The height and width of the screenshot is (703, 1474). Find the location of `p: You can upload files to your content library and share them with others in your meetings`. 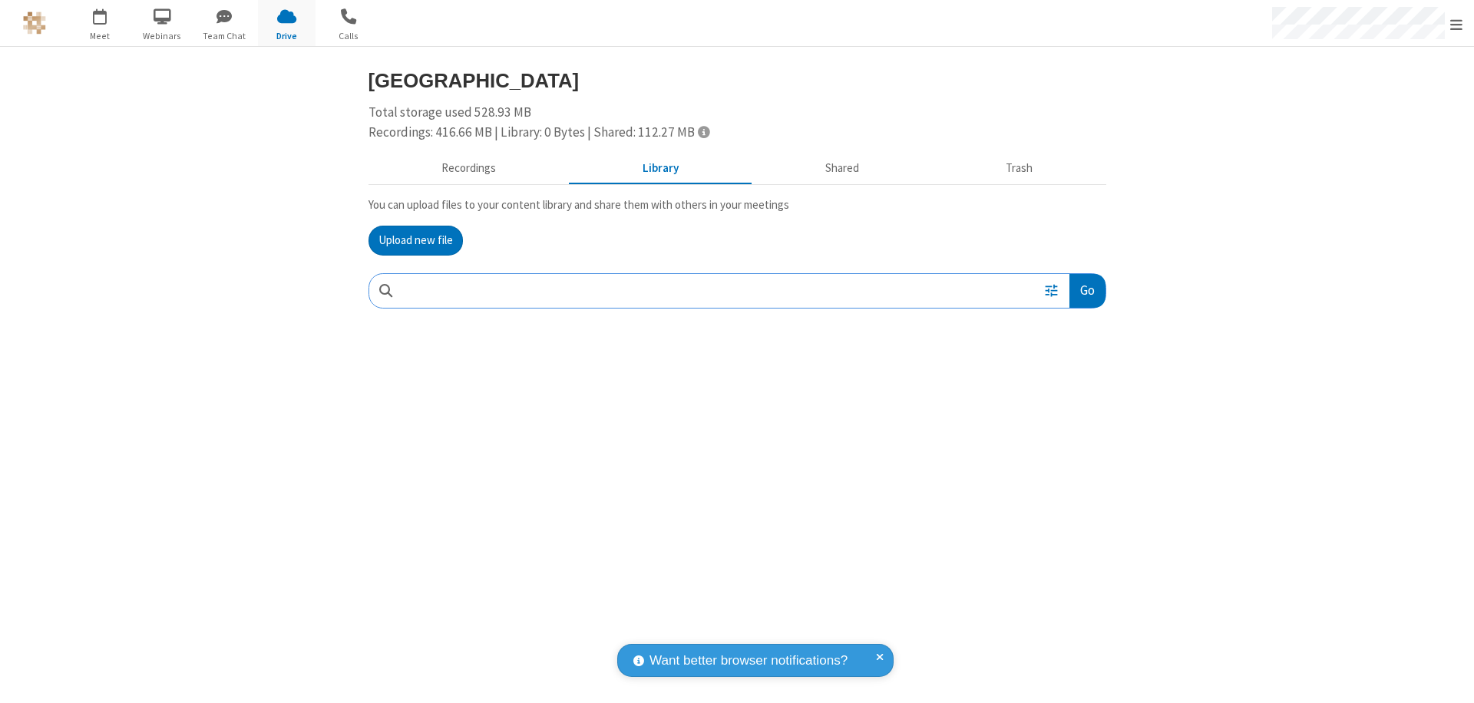

p: You can upload files to your content library and share them with others in your meetings is located at coordinates (737, 205).